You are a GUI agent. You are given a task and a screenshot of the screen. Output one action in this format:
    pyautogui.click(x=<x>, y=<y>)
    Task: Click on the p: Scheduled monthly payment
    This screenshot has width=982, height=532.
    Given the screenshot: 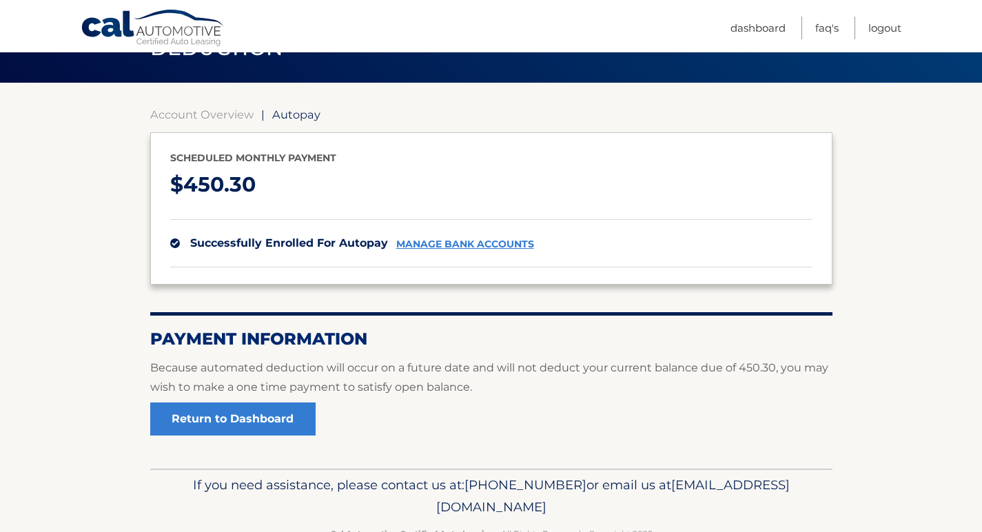 What is the action you would take?
    pyautogui.click(x=491, y=158)
    